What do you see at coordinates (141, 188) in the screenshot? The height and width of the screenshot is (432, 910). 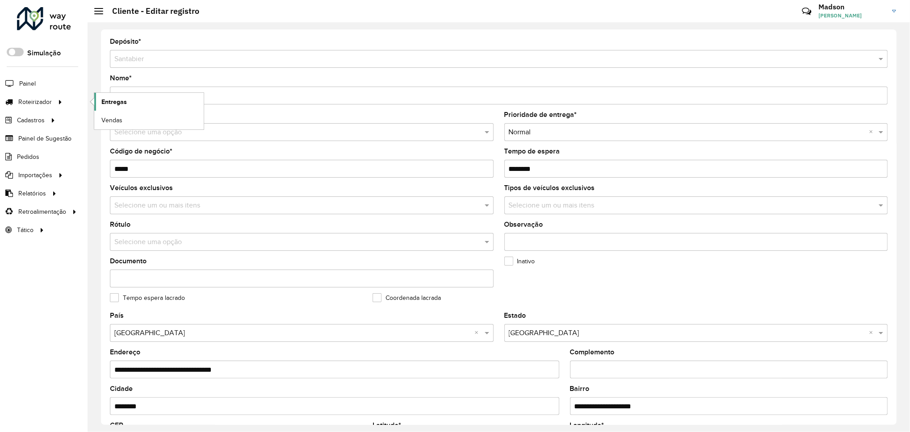 I see `label: Veículos exclusivos` at bounding box center [141, 188].